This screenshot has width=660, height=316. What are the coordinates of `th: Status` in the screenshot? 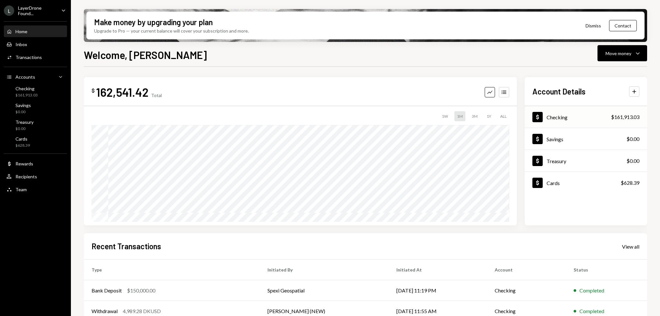 It's located at (606, 270).